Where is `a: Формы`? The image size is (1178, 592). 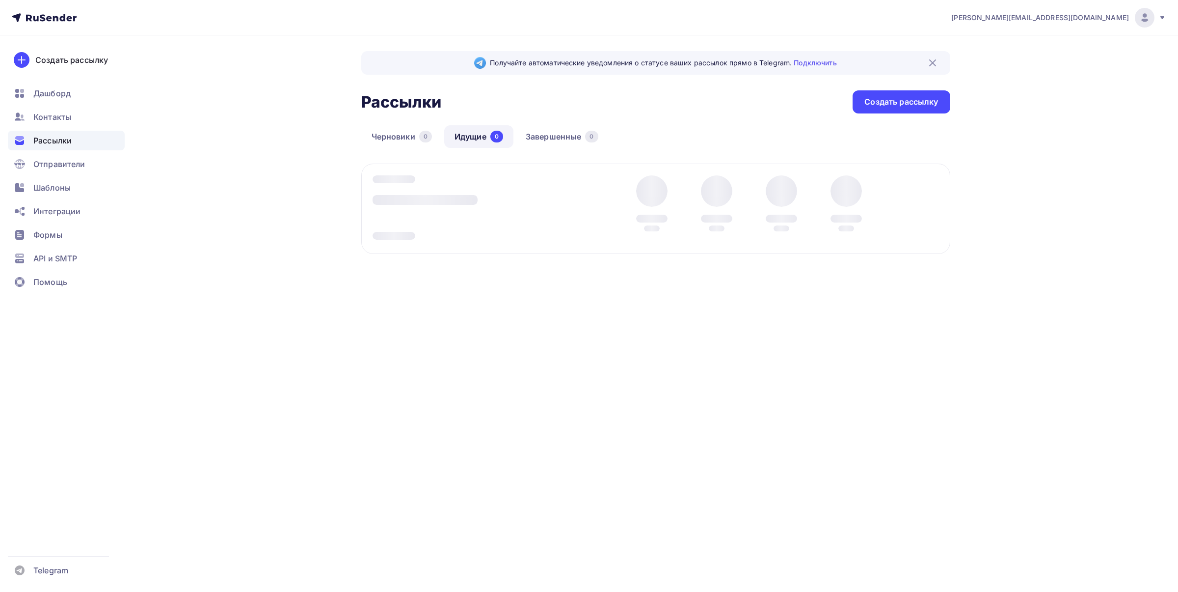 a: Формы is located at coordinates (66, 235).